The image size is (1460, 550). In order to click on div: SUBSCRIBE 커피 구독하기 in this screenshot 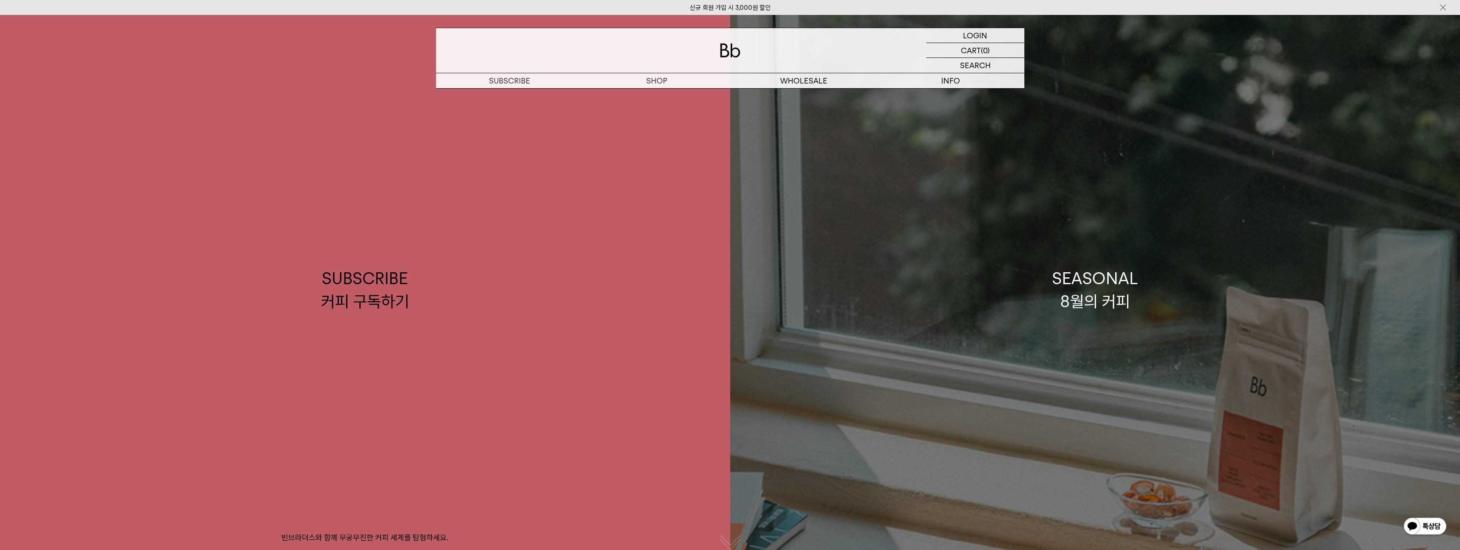, I will do `click(365, 290)`.